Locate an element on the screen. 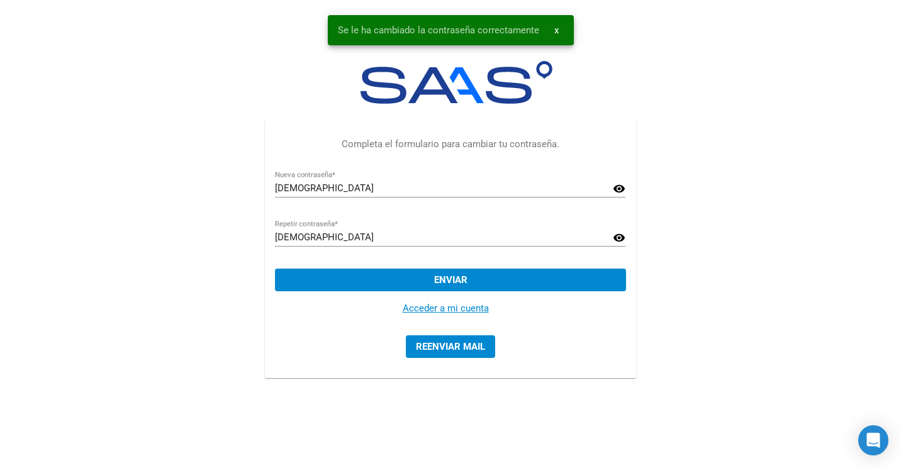 This screenshot has width=901, height=468. span: Enviar is located at coordinates (450, 280).